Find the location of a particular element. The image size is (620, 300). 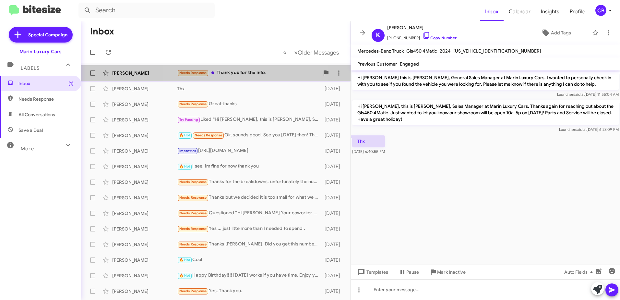

span: Auto Fields is located at coordinates (580, 272).